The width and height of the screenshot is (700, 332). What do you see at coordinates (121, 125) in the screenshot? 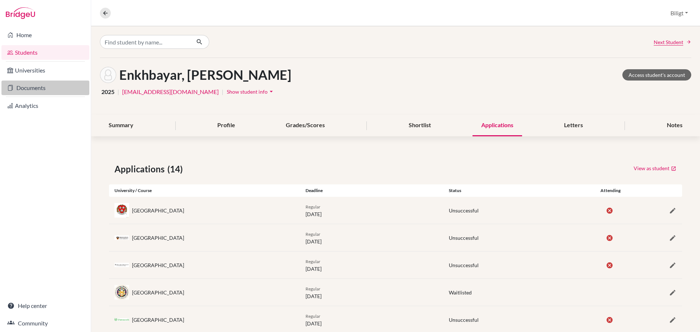
I see `div: Summary` at bounding box center [121, 125].